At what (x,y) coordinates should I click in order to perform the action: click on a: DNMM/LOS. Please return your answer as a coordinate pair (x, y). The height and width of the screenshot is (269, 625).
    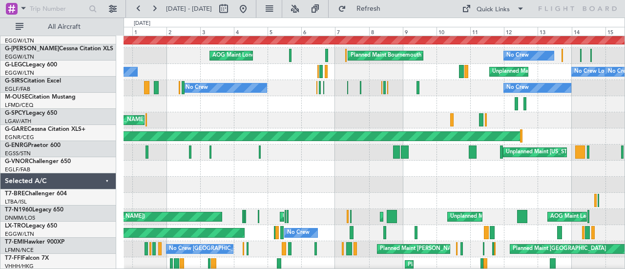
    Looking at the image, I should click on (20, 218).